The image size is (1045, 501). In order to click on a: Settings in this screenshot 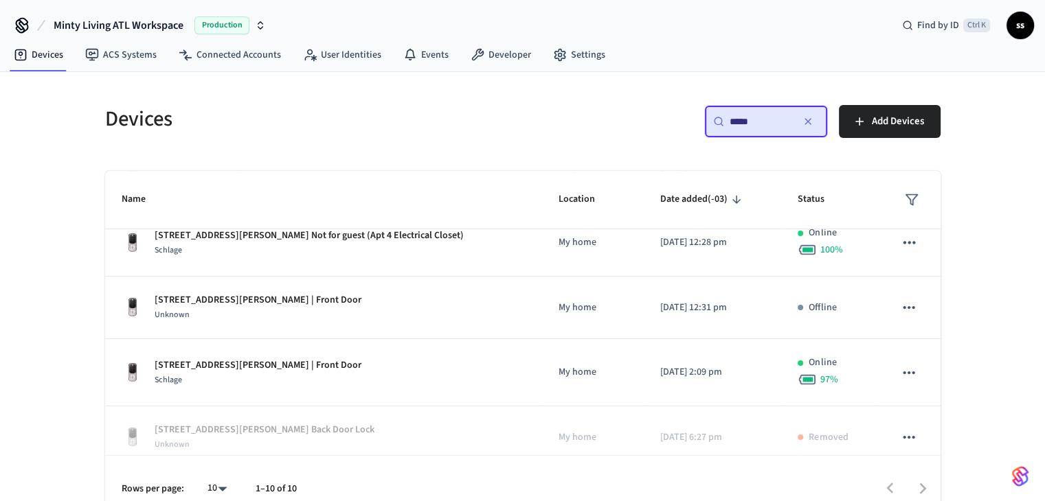, I will do `click(579, 55)`.